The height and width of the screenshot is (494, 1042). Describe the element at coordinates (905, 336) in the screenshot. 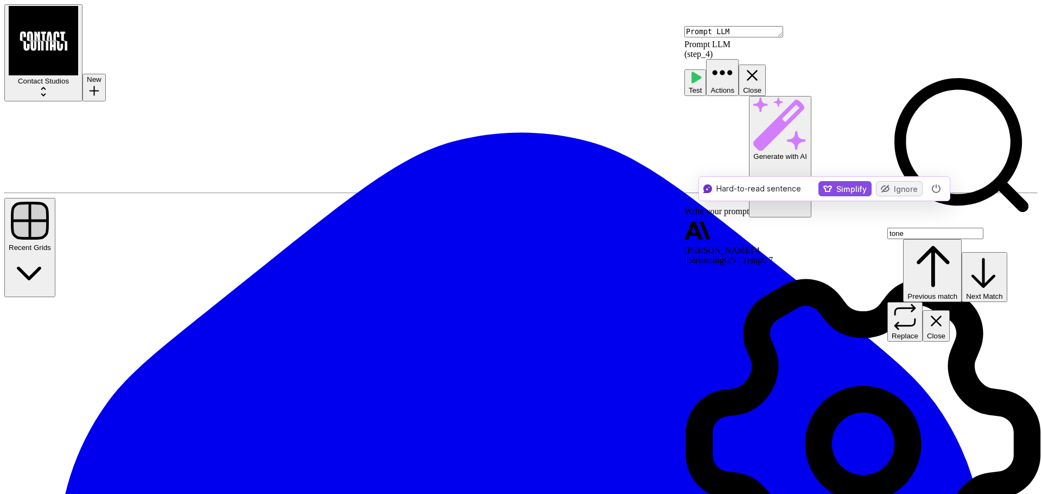

I see `span: Replace` at that location.